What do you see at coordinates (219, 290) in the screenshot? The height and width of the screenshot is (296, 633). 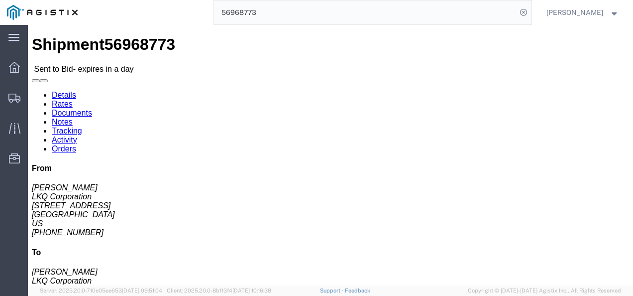 I see `span: Client: 2025.20.0-8b113f4` at bounding box center [219, 290].